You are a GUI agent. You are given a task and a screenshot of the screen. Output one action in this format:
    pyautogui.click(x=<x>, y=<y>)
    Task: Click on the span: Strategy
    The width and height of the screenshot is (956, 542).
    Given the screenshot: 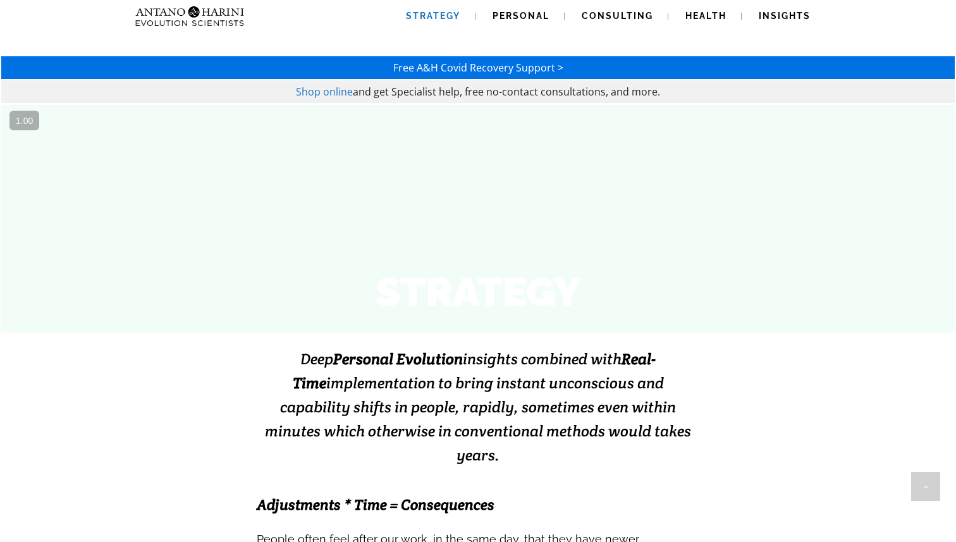 What is the action you would take?
    pyautogui.click(x=433, y=16)
    